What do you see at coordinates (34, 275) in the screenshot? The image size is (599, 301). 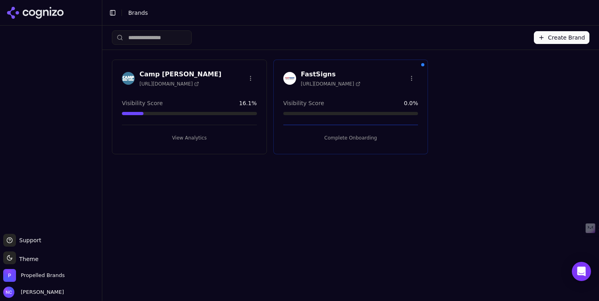 I see `button: Open organization switcher` at bounding box center [34, 275].